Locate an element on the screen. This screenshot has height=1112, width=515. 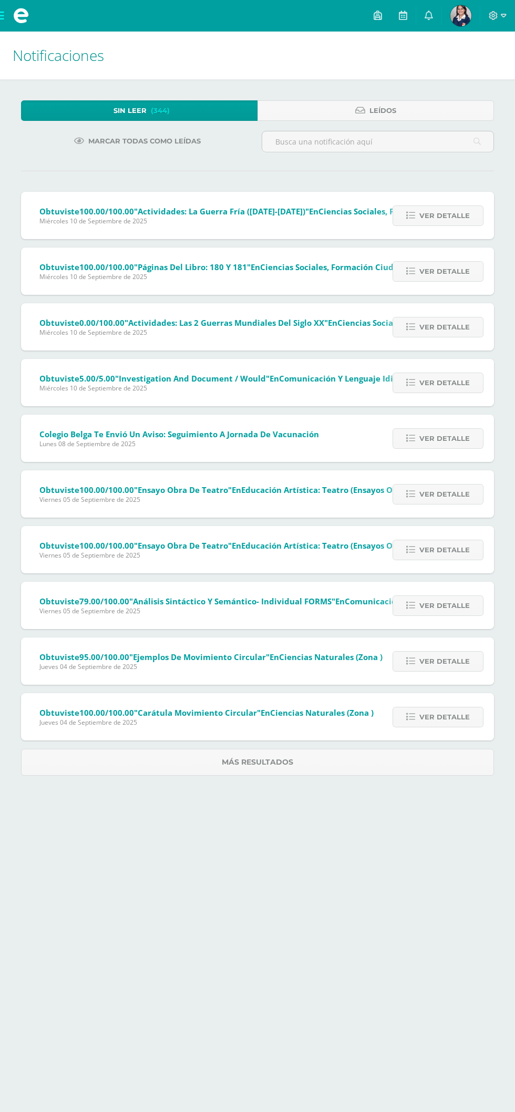
span: Notificaciones is located at coordinates (58, 55).